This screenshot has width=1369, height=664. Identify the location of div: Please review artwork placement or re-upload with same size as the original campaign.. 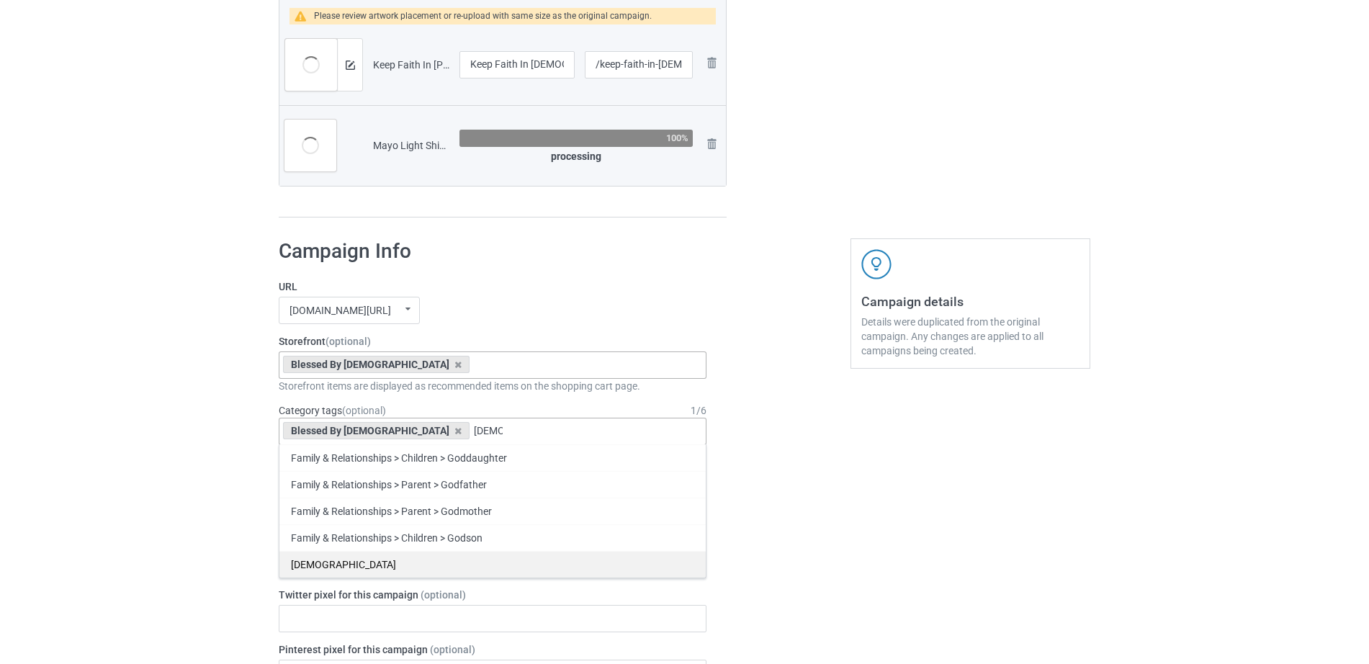
(482, 16).